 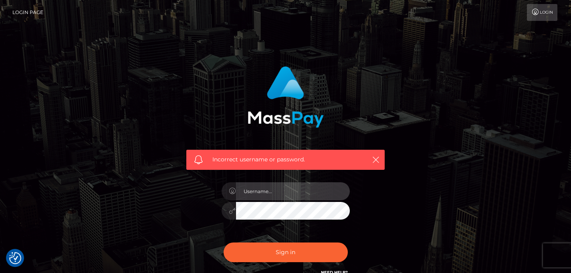 I want to click on a: Login, so click(x=543, y=12).